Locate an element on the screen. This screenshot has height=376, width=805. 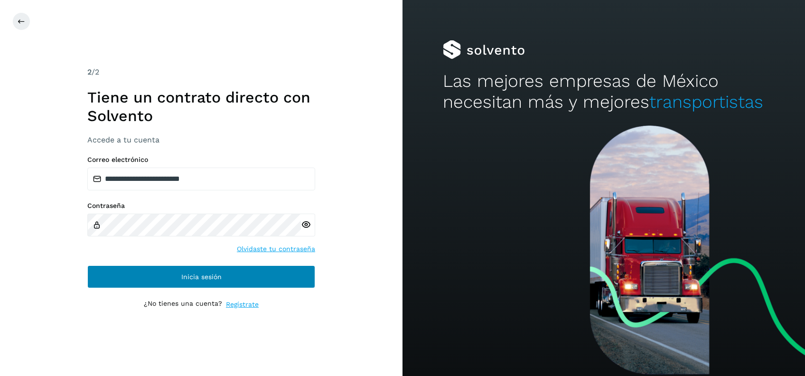
label: Correo electrónico is located at coordinates (201, 159).